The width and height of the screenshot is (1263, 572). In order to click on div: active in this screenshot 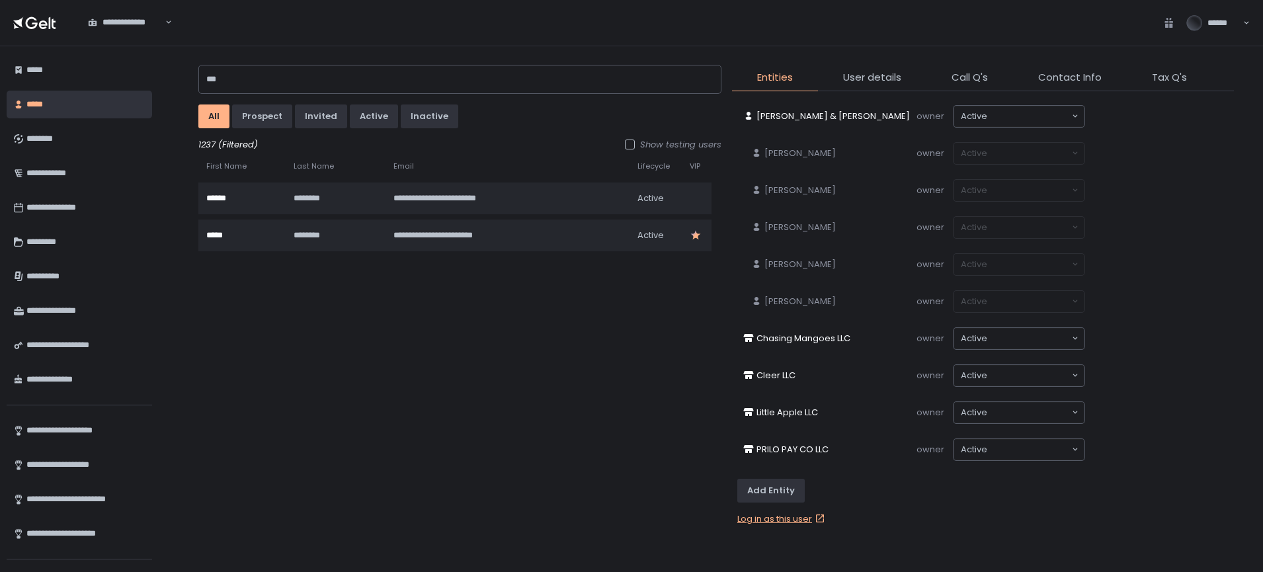, I will do `click(374, 116)`.